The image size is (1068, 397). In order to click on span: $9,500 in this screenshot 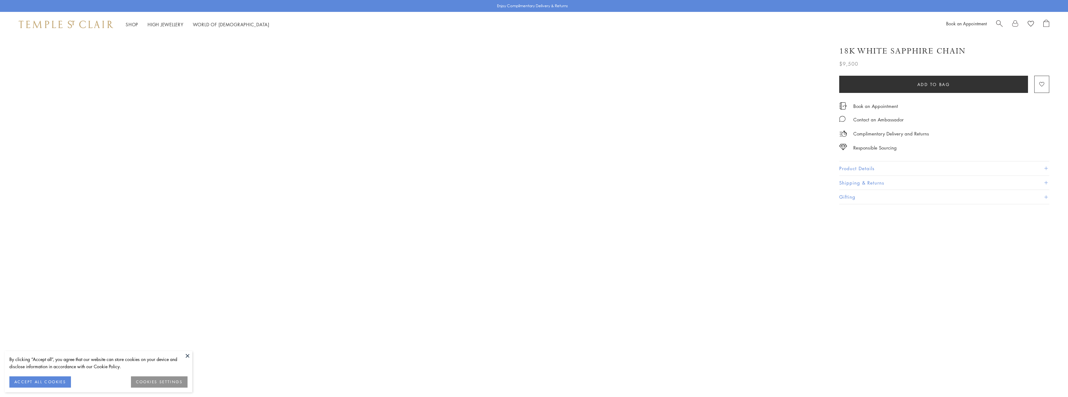, I will do `click(849, 64)`.